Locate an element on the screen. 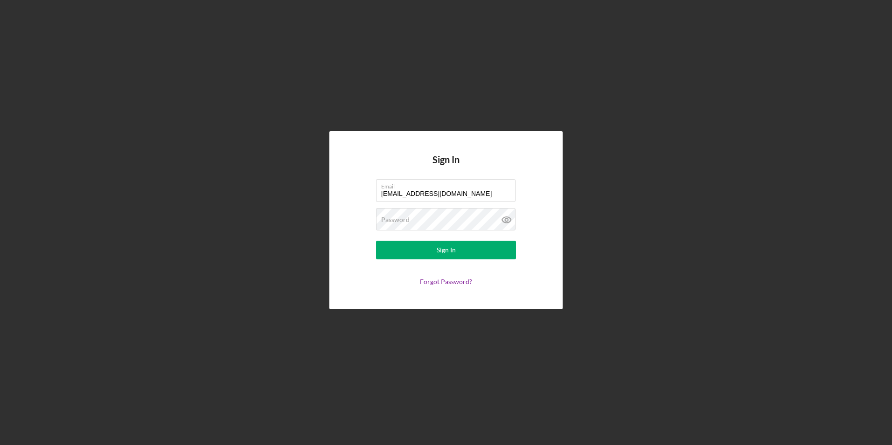 The height and width of the screenshot is (445, 892). div: Sign In is located at coordinates (446, 250).